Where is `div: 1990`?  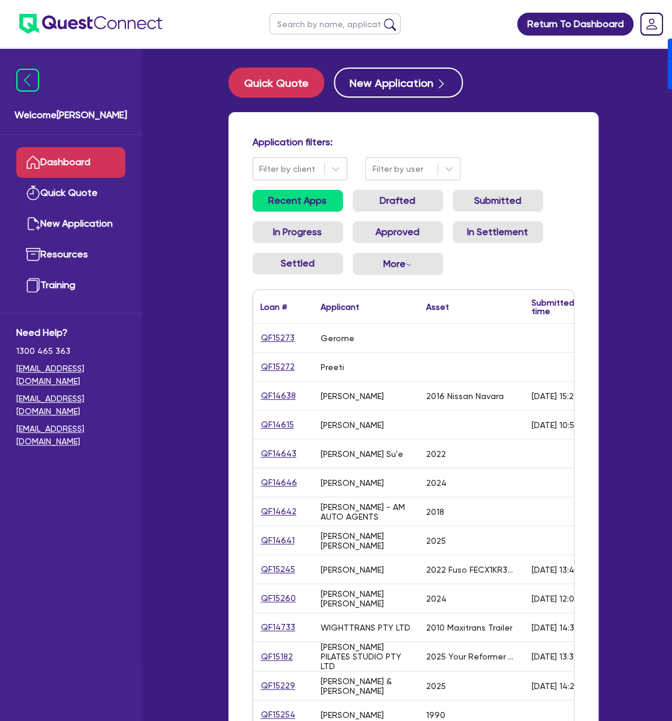
div: 1990 is located at coordinates (436, 715).